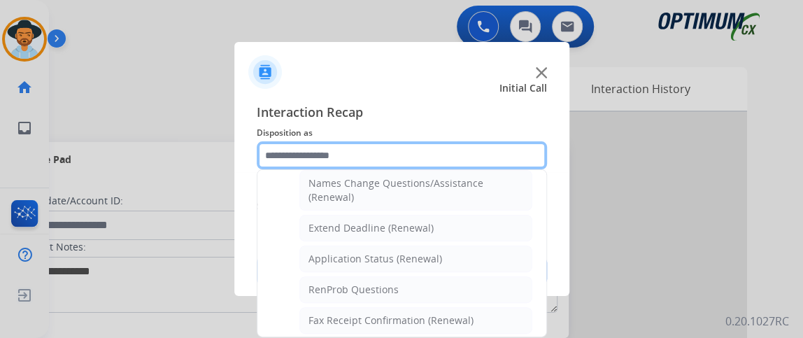 The height and width of the screenshot is (338, 803). What do you see at coordinates (401, 133) in the screenshot?
I see `span: Disposition as` at bounding box center [401, 133].